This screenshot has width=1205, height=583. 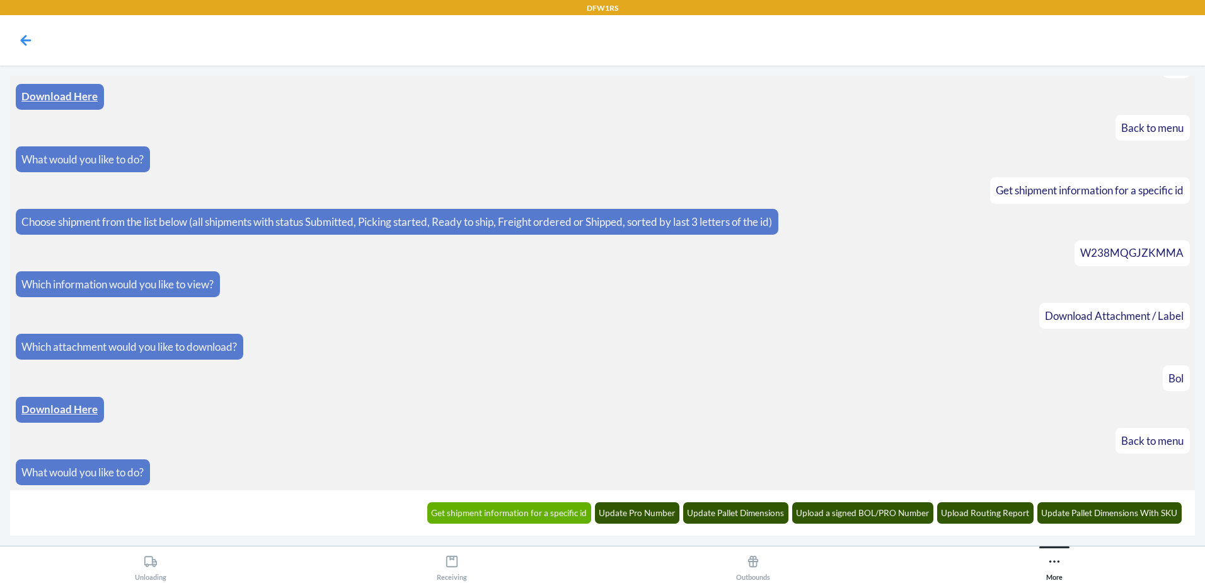 What do you see at coordinates (863, 513) in the screenshot?
I see `button: Upload a signed BOL/PRO Number` at bounding box center [863, 513].